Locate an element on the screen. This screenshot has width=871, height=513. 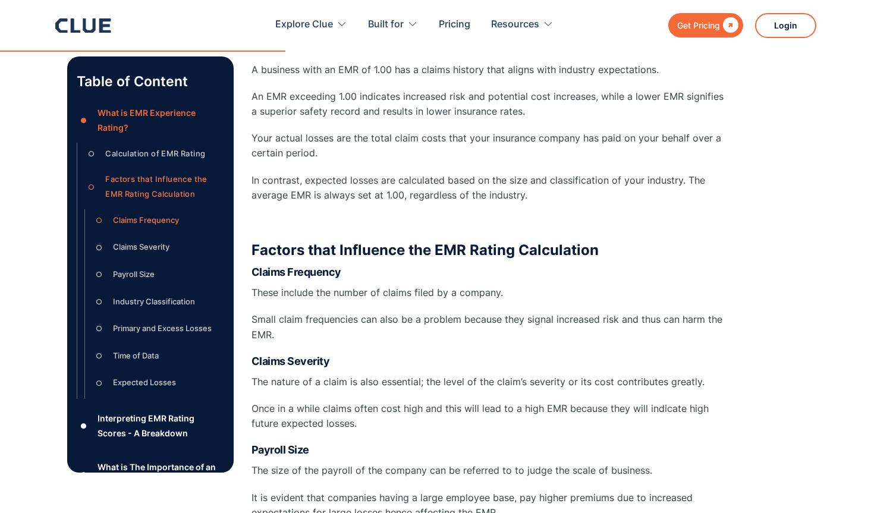
p: Once in a while claims often cost high and this will lead to a high EMR because they will indicat... is located at coordinates (489, 416).